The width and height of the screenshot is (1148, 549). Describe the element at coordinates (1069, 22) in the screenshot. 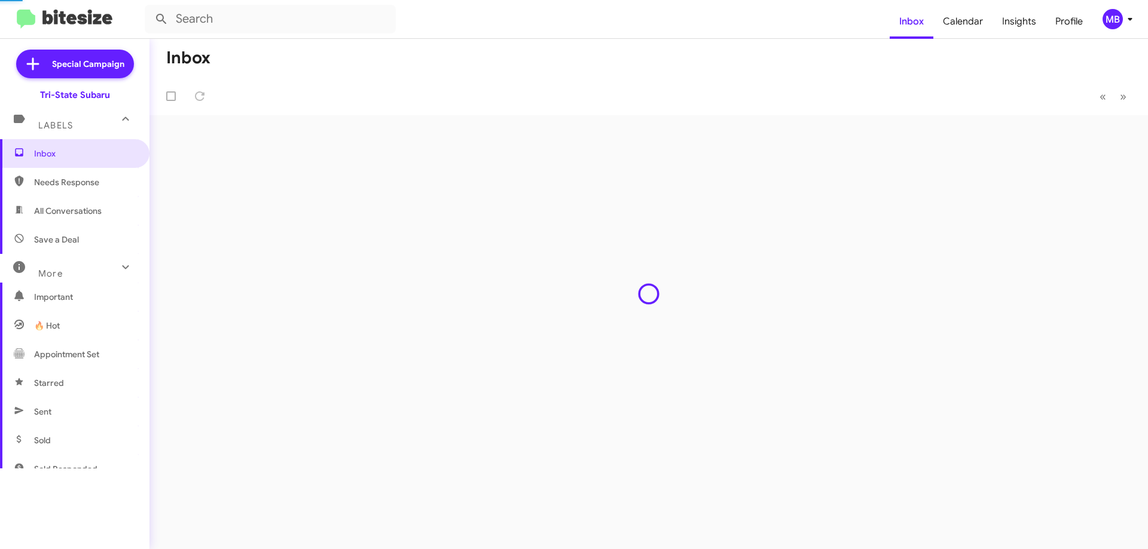

I see `span: Profile` at that location.